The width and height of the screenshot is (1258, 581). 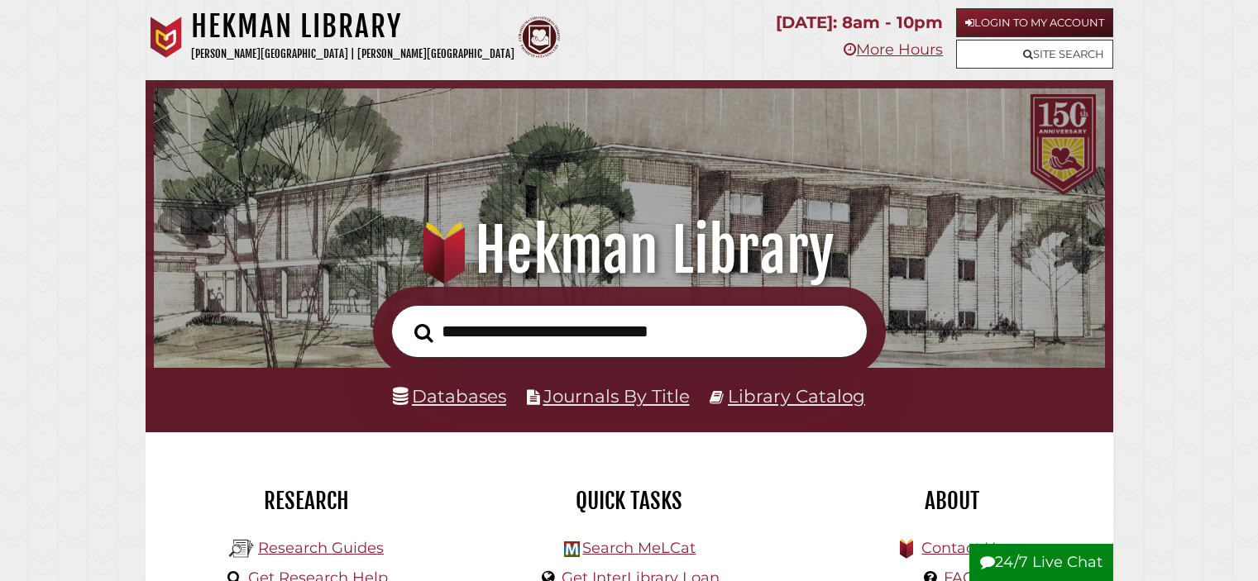 What do you see at coordinates (307, 501) in the screenshot?
I see `h2: Research` at bounding box center [307, 501].